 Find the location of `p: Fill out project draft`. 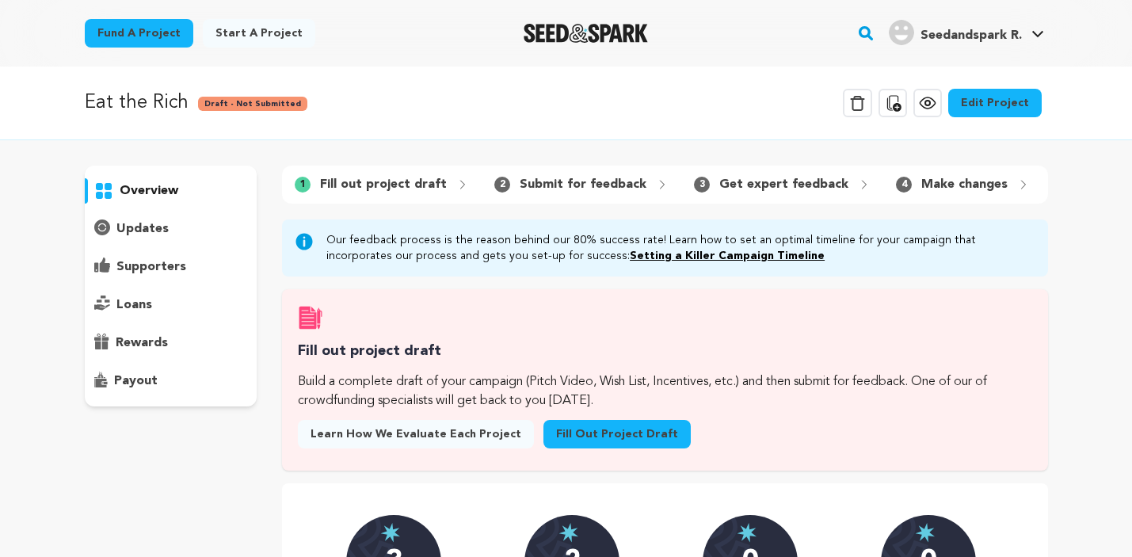

p: Fill out project draft is located at coordinates (383, 185).